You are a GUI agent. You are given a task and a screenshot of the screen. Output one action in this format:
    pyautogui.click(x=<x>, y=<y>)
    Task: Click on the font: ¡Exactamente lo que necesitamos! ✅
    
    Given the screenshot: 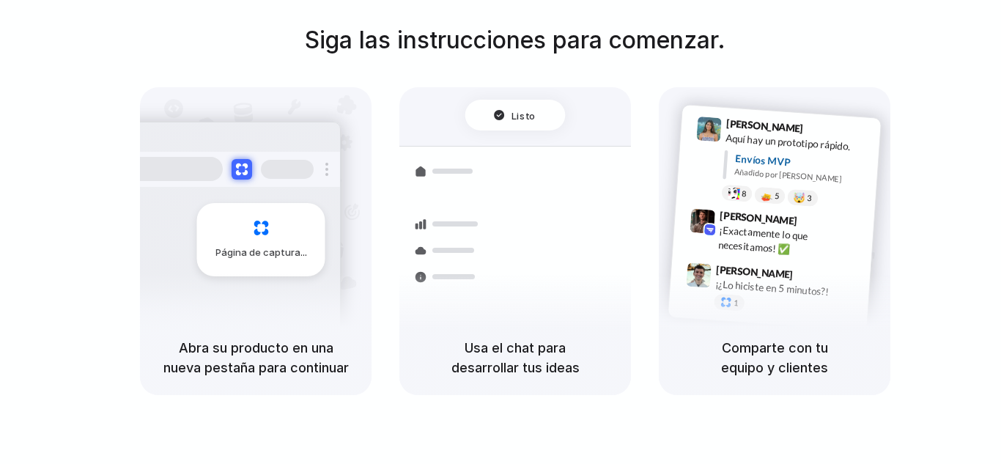 What is the action you would take?
    pyautogui.click(x=763, y=239)
    